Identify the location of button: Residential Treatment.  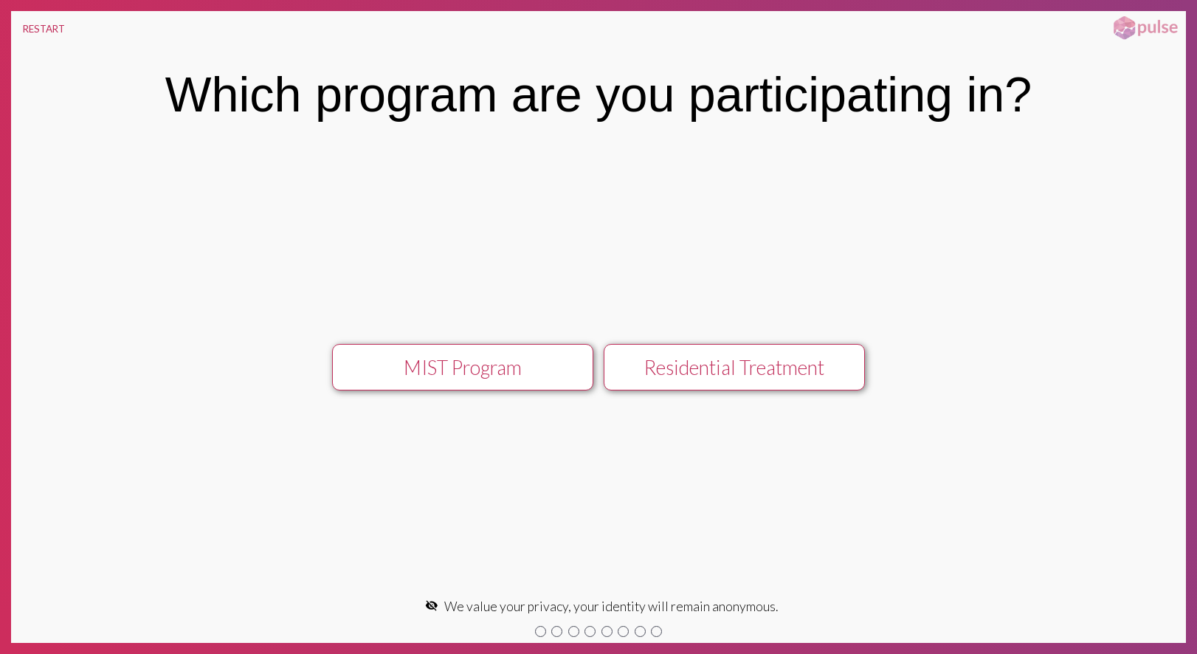
(734, 367).